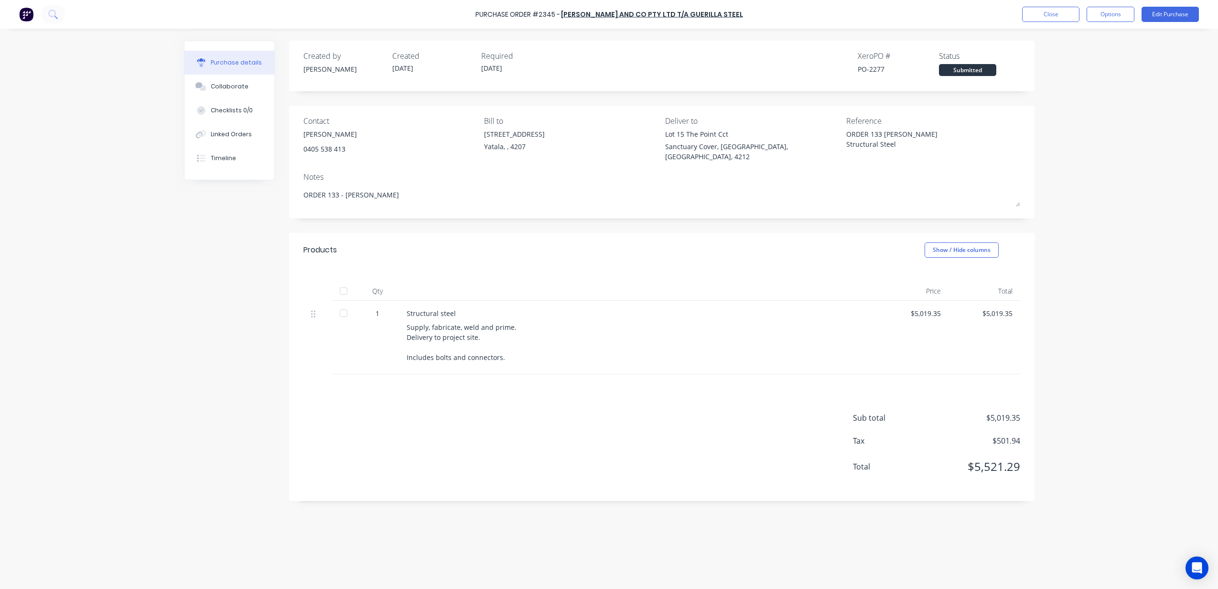 The width and height of the screenshot is (1218, 589). Describe the element at coordinates (229, 134) in the screenshot. I see `button: Linked Orders` at that location.